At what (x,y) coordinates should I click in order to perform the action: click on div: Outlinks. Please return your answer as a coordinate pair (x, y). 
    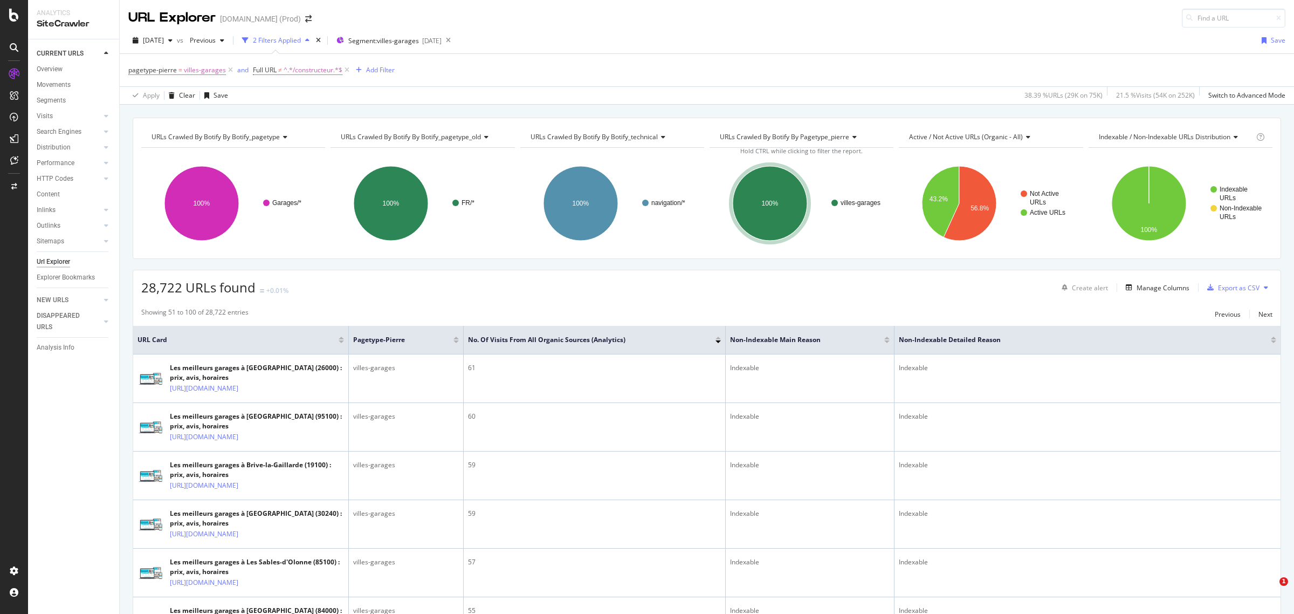
    Looking at the image, I should click on (49, 225).